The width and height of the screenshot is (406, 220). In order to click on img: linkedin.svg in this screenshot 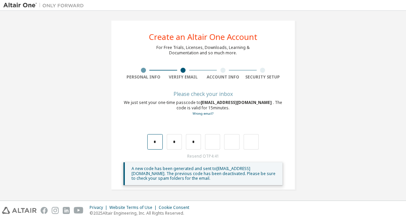, I will do `click(66, 210)`.